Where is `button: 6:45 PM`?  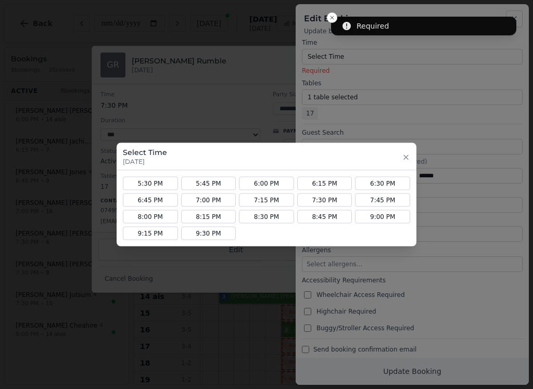 button: 6:45 PM is located at coordinates (150, 200).